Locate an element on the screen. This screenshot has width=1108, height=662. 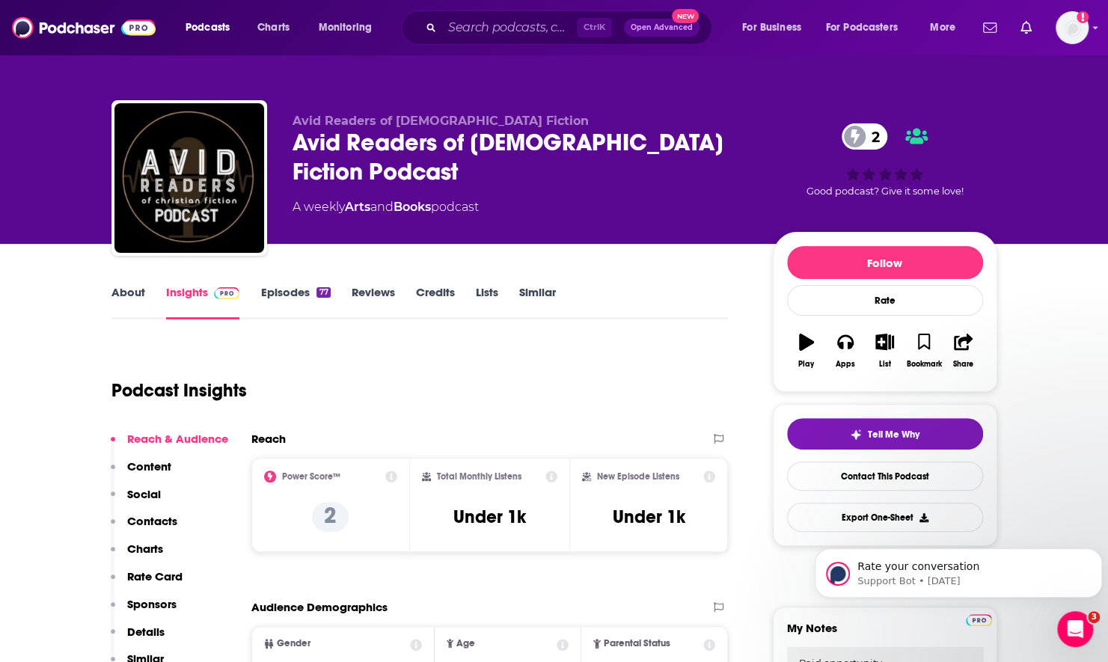
span: For Business is located at coordinates (771, 28).